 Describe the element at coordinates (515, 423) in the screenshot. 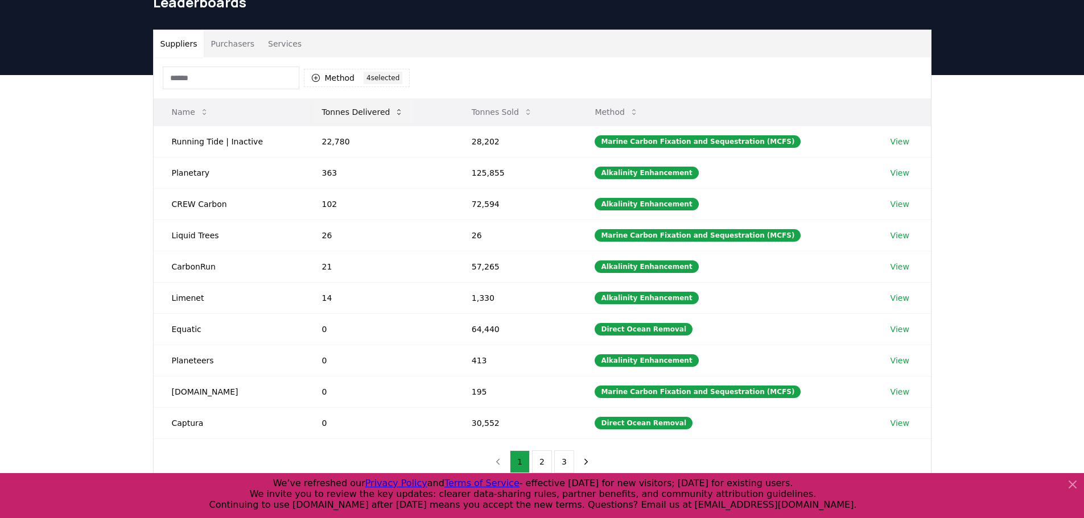

I see `td: 30,552` at that location.